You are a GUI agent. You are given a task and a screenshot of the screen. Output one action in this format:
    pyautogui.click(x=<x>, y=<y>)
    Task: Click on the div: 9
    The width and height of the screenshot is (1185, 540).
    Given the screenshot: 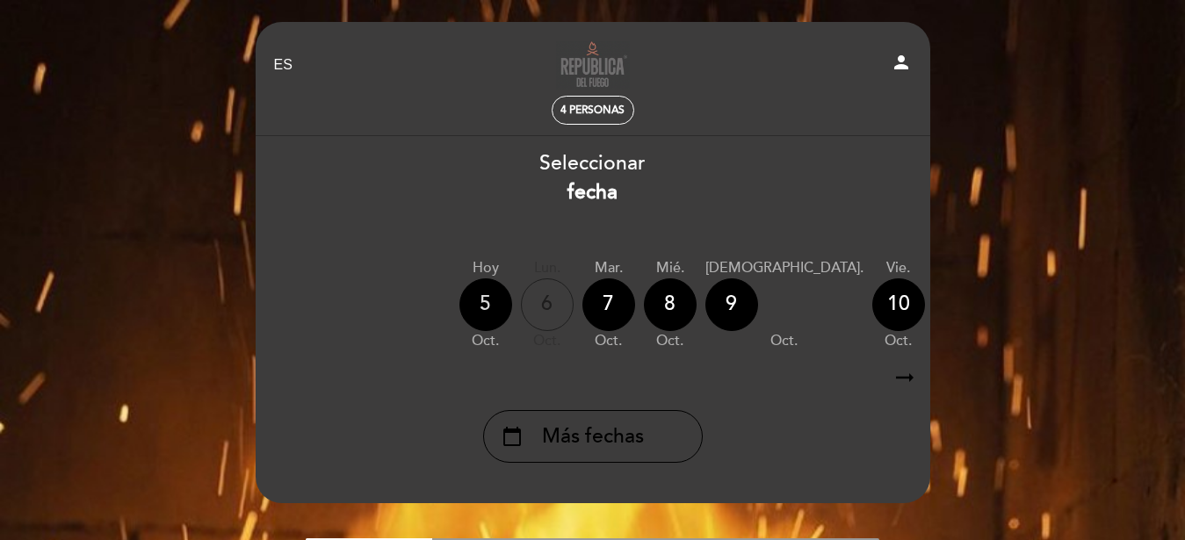 What is the action you would take?
    pyautogui.click(x=732, y=305)
    